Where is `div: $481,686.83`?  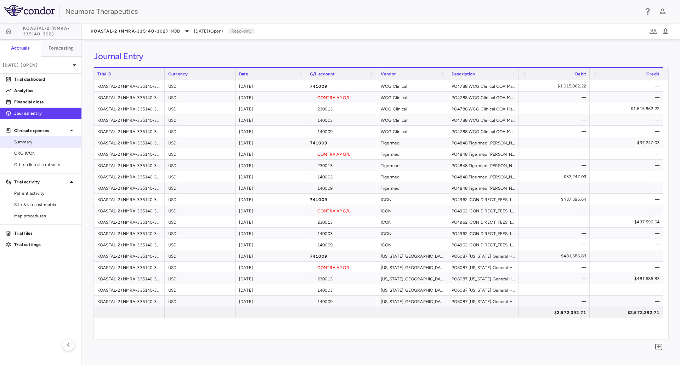
div: $481,686.83 is located at coordinates (628, 279).